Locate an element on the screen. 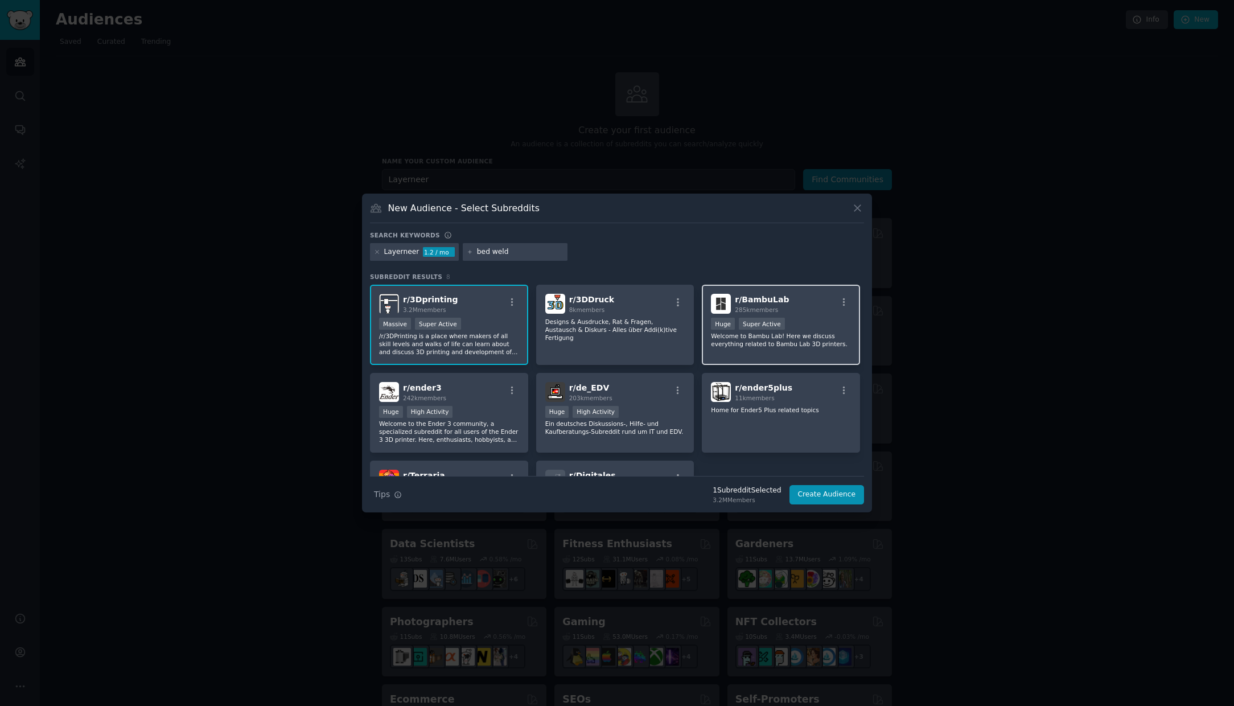 The height and width of the screenshot is (706, 1234). div: 3.2M Members is located at coordinates (747, 500).